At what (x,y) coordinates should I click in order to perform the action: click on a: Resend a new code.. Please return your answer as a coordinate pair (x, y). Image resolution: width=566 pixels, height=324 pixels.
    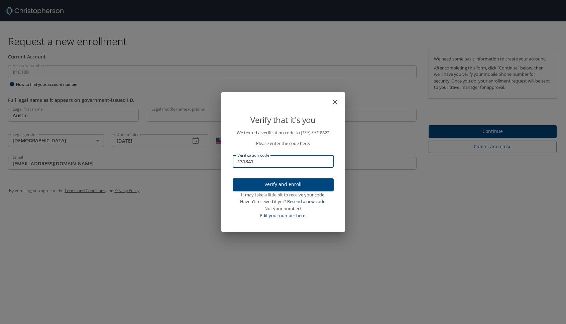
    Looking at the image, I should click on (307, 202).